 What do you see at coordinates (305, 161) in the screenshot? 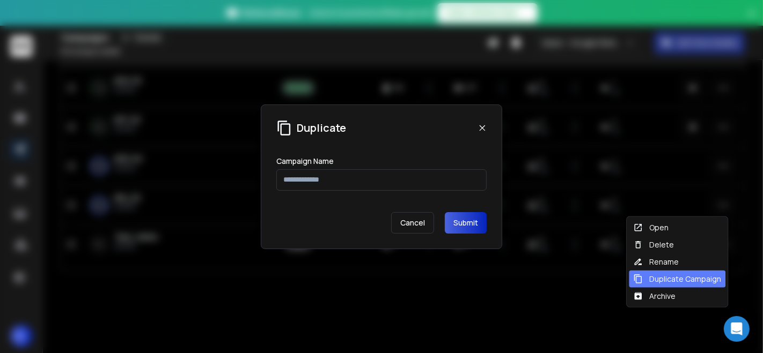
I see `label: Campaign Name` at bounding box center [305, 161].